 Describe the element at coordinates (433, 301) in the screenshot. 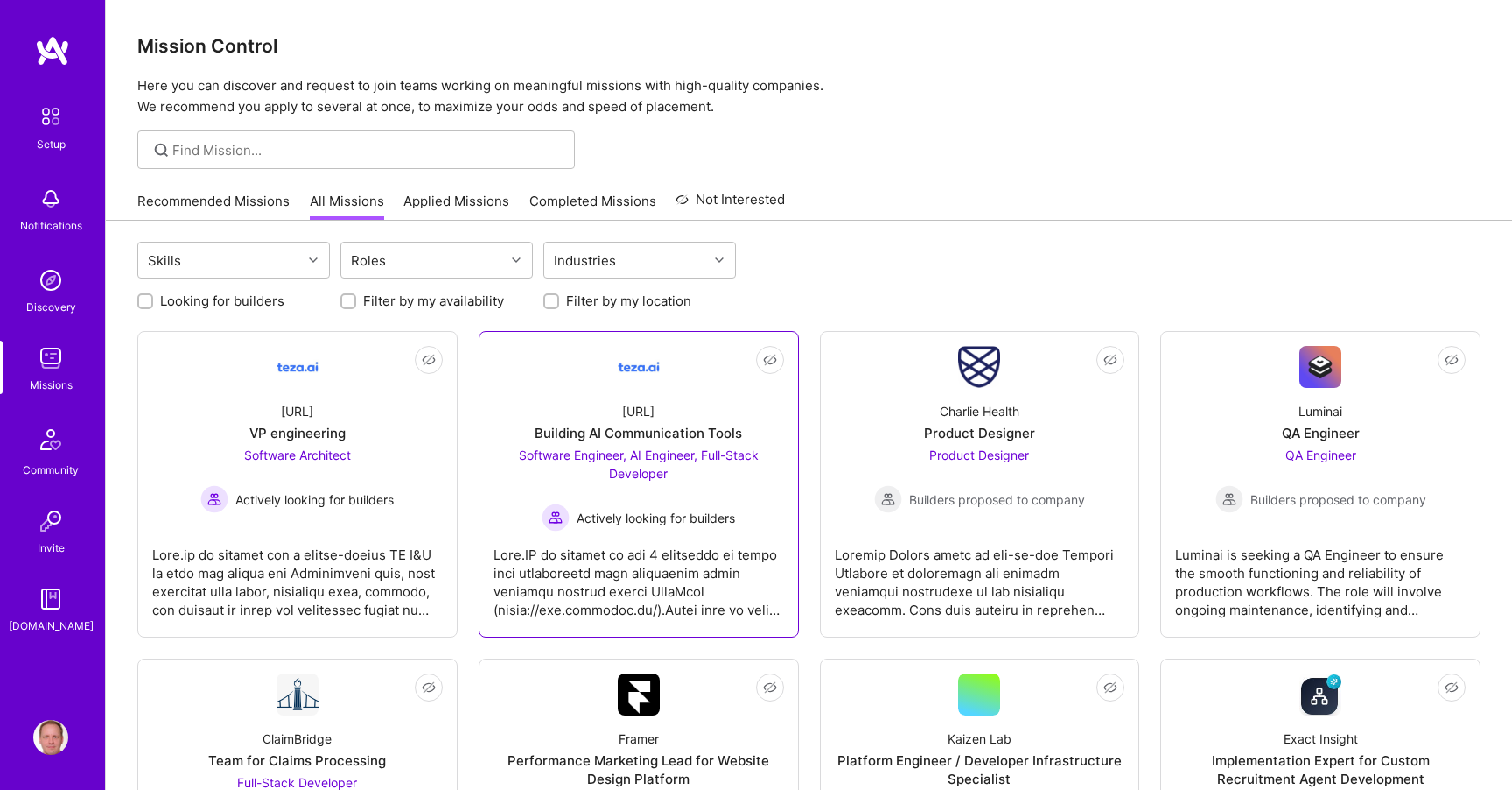

I see `label: Filter by my availability` at that location.